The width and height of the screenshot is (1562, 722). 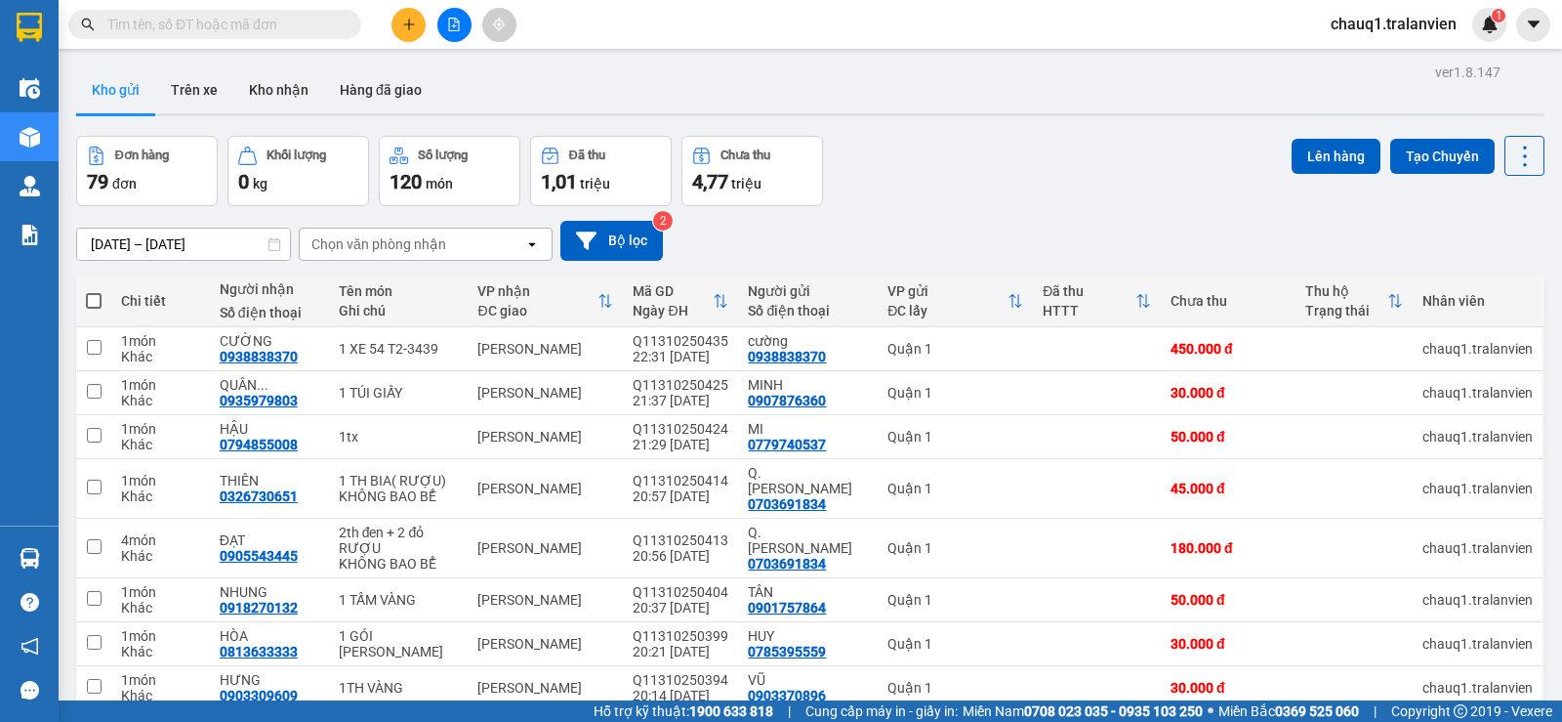 I want to click on button: Chưa thu4,77 triệu, so click(x=752, y=171).